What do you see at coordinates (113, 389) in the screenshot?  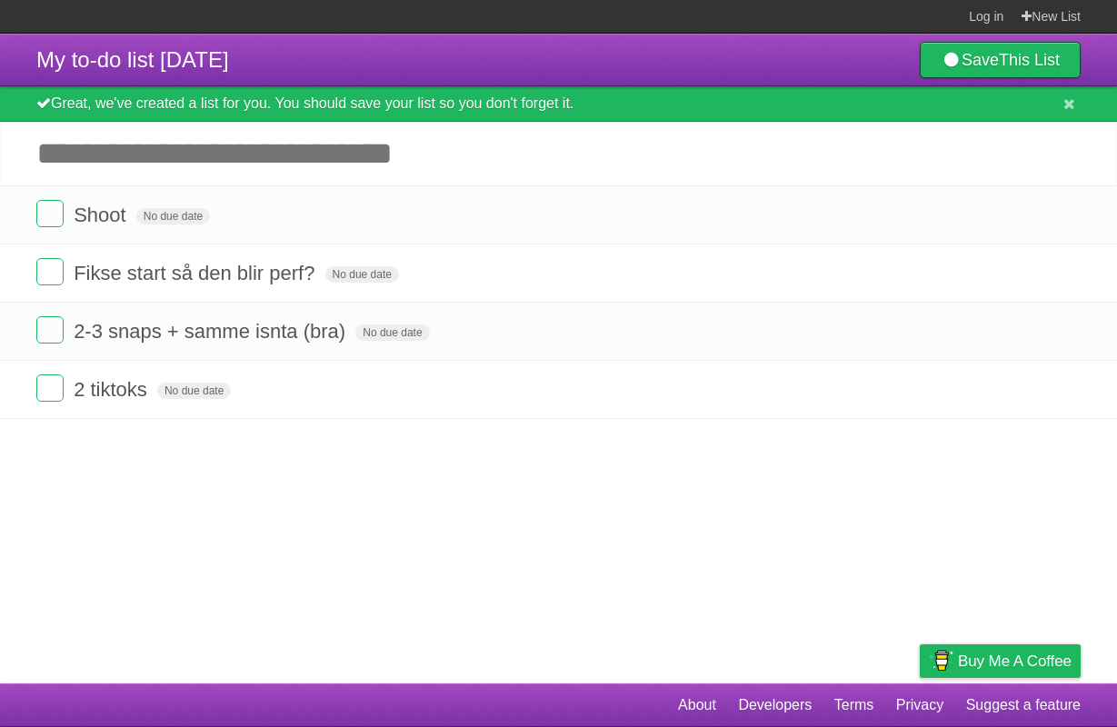 I see `span: 2 tiktoks` at bounding box center [113, 389].